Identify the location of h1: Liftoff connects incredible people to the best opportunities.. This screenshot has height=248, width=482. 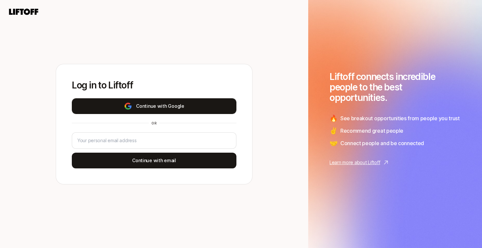
(395, 87).